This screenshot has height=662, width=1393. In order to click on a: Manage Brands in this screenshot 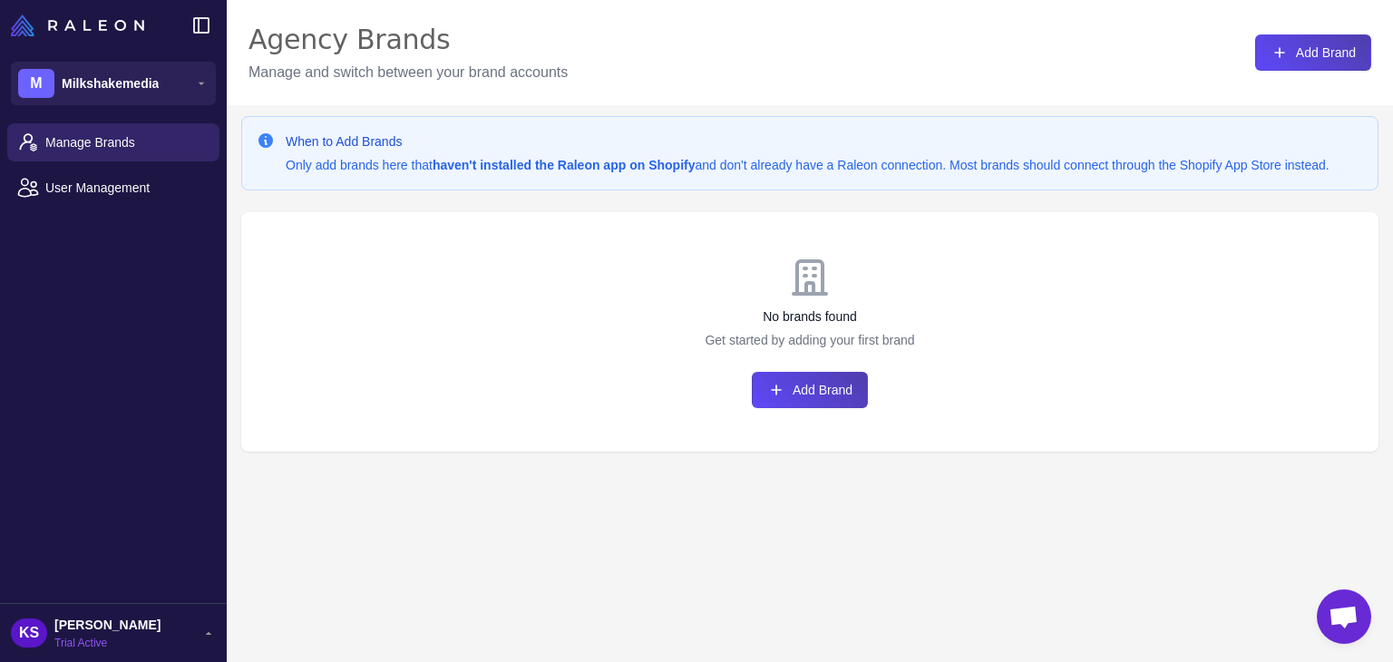, I will do `click(113, 142)`.